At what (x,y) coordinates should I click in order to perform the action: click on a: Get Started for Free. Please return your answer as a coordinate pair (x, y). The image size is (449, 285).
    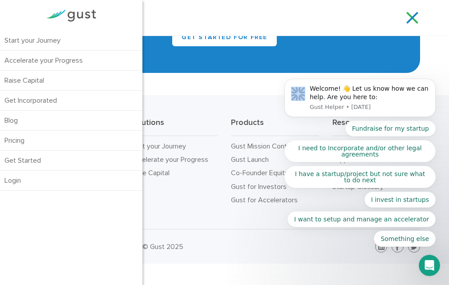
    Looking at the image, I should click on (224, 37).